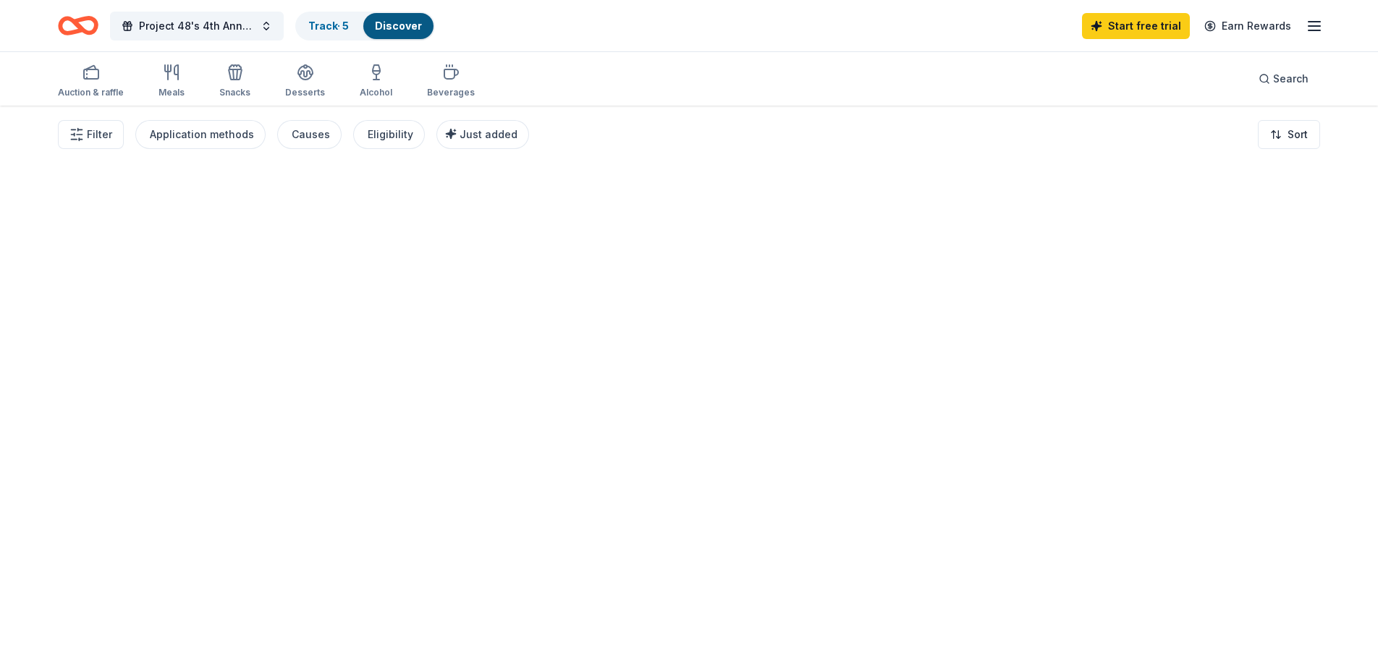 This screenshot has width=1378, height=664. Describe the element at coordinates (310, 135) in the screenshot. I see `div: Causes` at that location.